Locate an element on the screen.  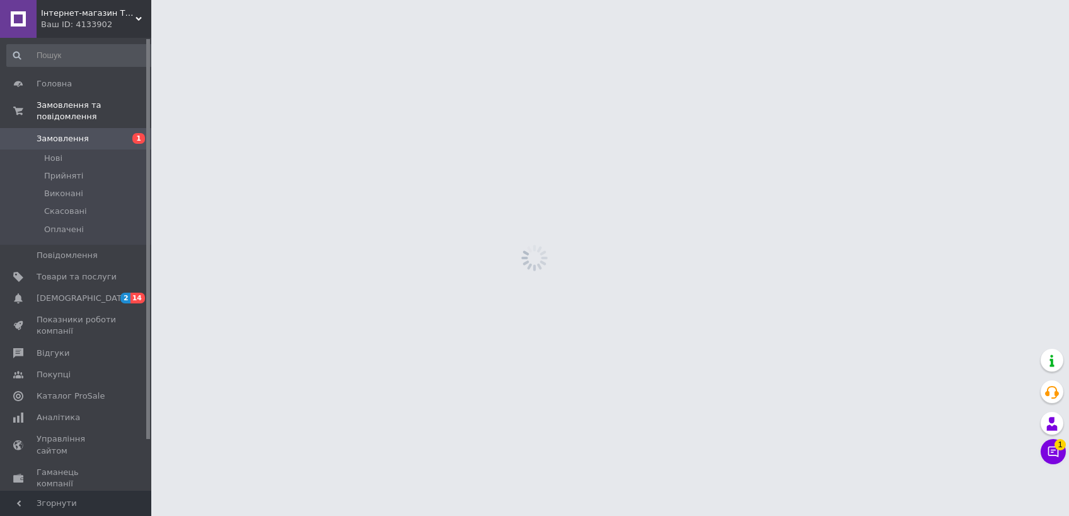
span: Замовлення is located at coordinates (62, 139).